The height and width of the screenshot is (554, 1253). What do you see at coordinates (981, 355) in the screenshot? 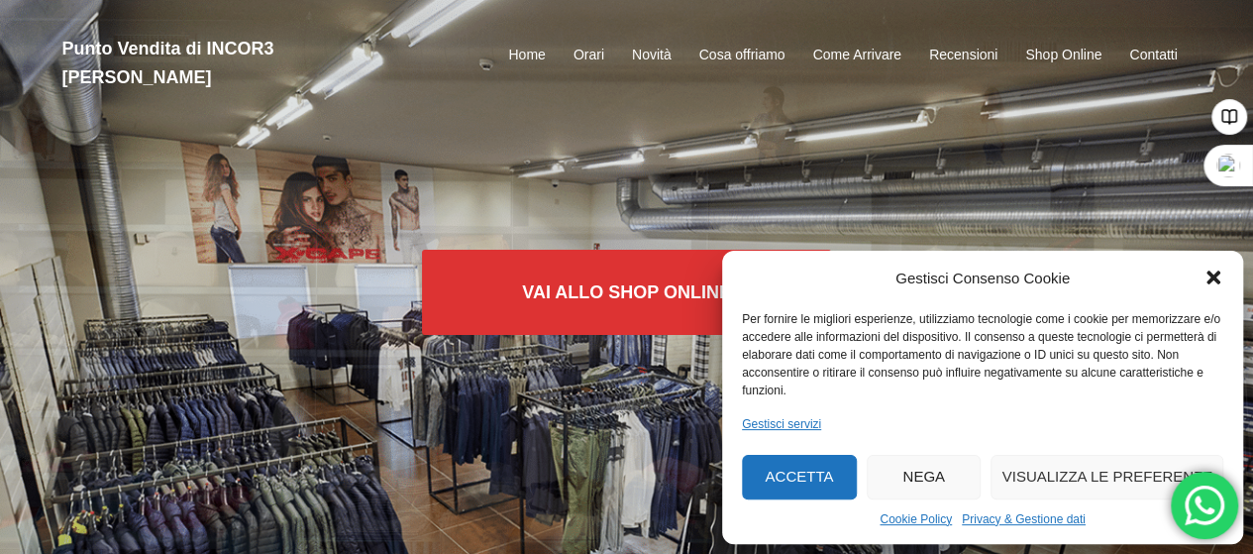
I see `div: Per fornire le migliori esperienze, utilizziamo tecnologie come i cookie per memorizzare e/o acce...` at bounding box center [981, 355].